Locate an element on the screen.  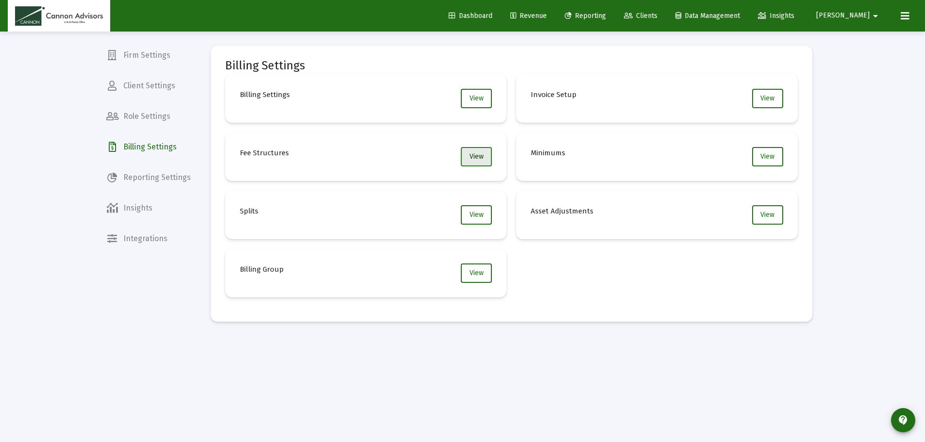
a: Revenue is located at coordinates (528, 16).